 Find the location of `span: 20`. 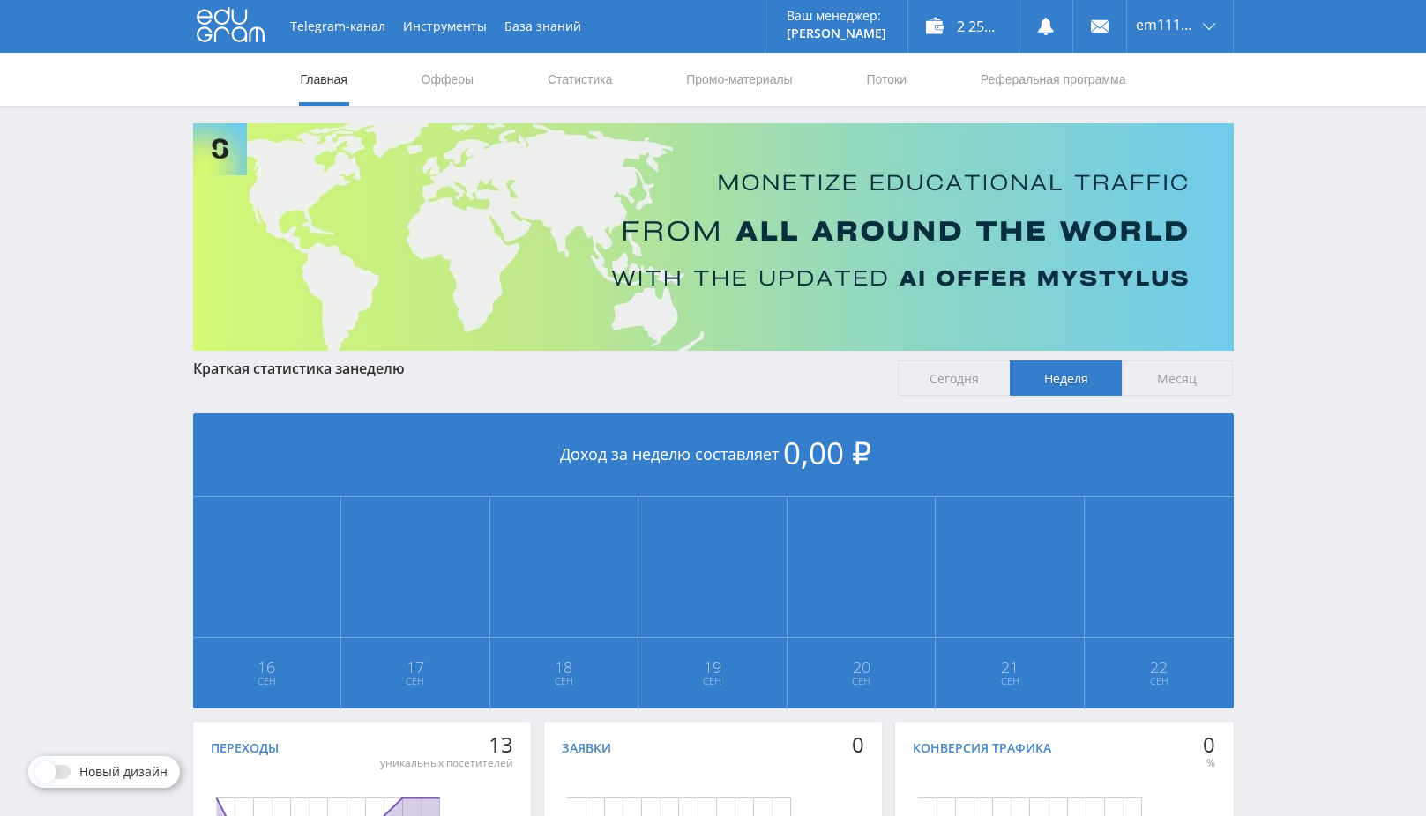

span: 20 is located at coordinates (861, 667).